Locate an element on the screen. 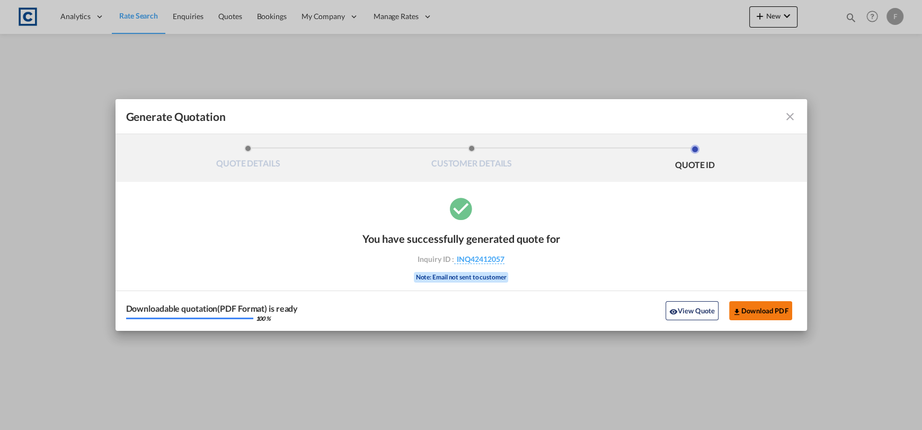 This screenshot has height=430, width=922. div: Inquiry ID : is located at coordinates (461, 259).